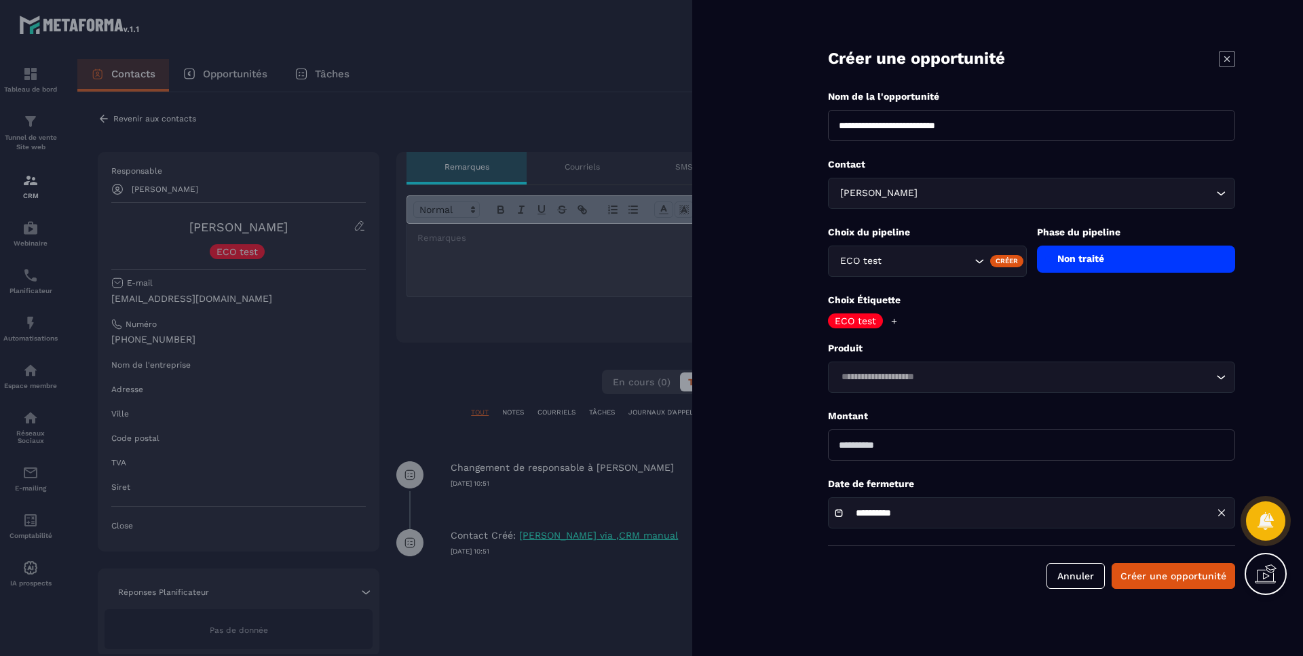  I want to click on p: Choix Étiquette, so click(1032, 300).